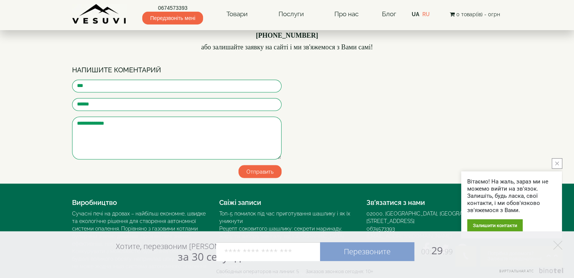 Image resolution: width=574 pixels, height=278 pixels. I want to click on img: Завод VESUVI, so click(99, 14).